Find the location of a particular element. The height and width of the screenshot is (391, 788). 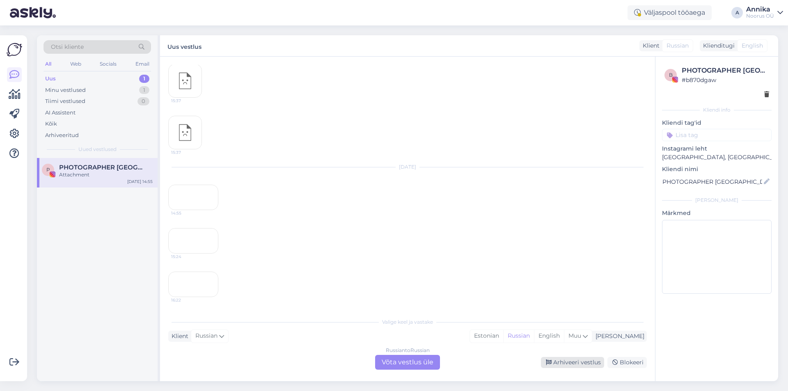

div: All is located at coordinates (48, 64).